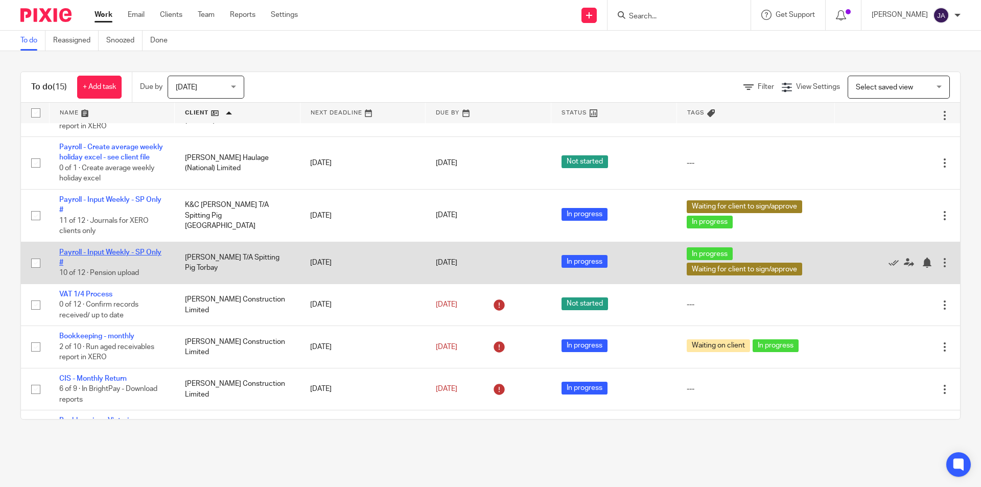 The width and height of the screenshot is (981, 487). What do you see at coordinates (941, 15) in the screenshot?
I see `img: svg%3E` at bounding box center [941, 15].